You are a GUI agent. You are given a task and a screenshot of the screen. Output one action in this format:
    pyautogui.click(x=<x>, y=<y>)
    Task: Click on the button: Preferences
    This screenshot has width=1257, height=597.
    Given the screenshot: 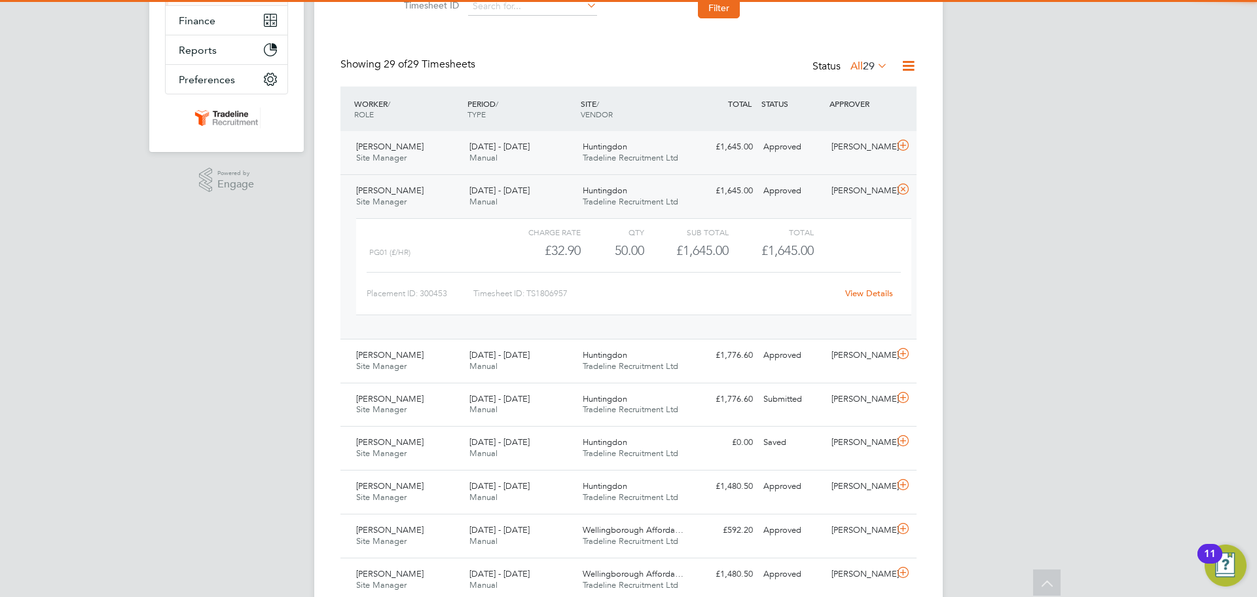 What is the action you would take?
    pyautogui.click(x=227, y=79)
    